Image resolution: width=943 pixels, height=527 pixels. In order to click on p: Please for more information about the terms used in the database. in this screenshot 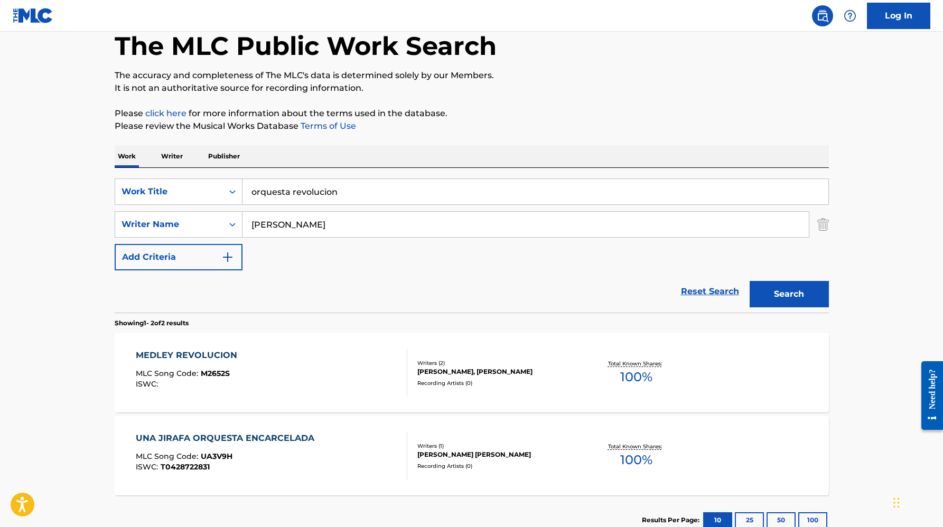, I will do `click(472, 114)`.